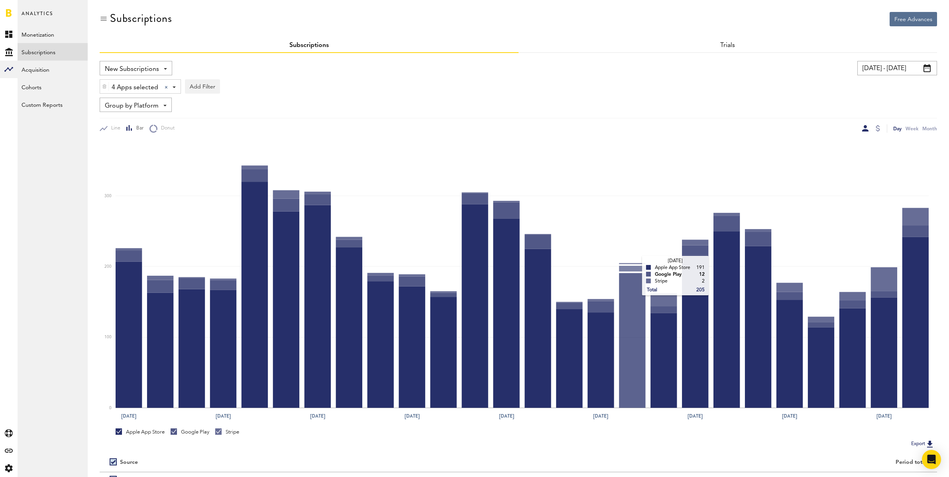 This screenshot has width=949, height=477. Describe the element at coordinates (728, 45) in the screenshot. I see `a: Trials` at that location.